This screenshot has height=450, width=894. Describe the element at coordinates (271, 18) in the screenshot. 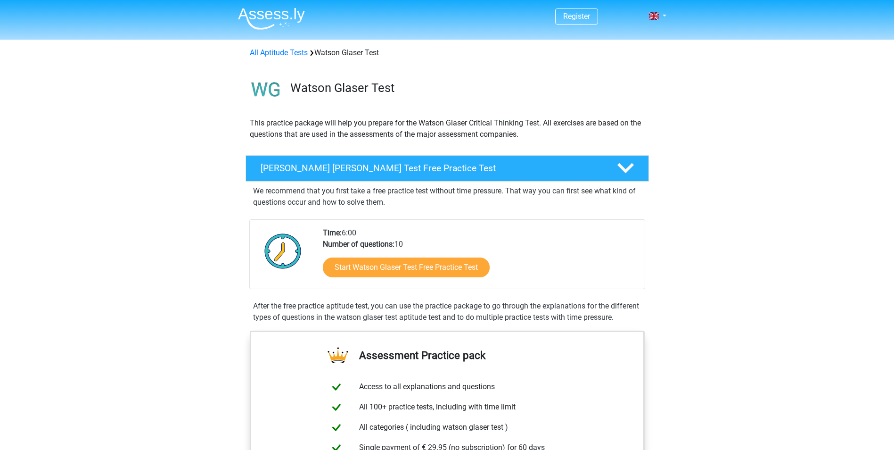

I see `img: Assessly` at that location.